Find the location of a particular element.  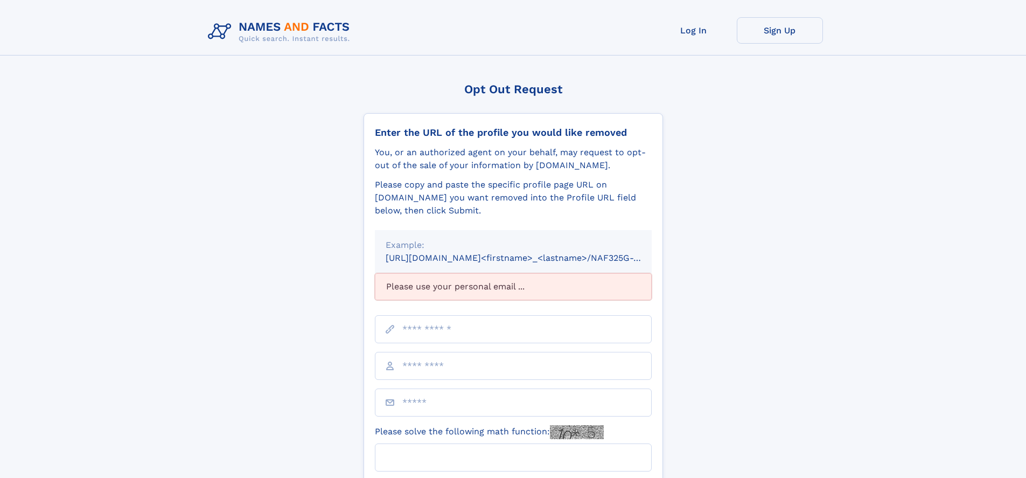

div: Example: is located at coordinates (513, 245).